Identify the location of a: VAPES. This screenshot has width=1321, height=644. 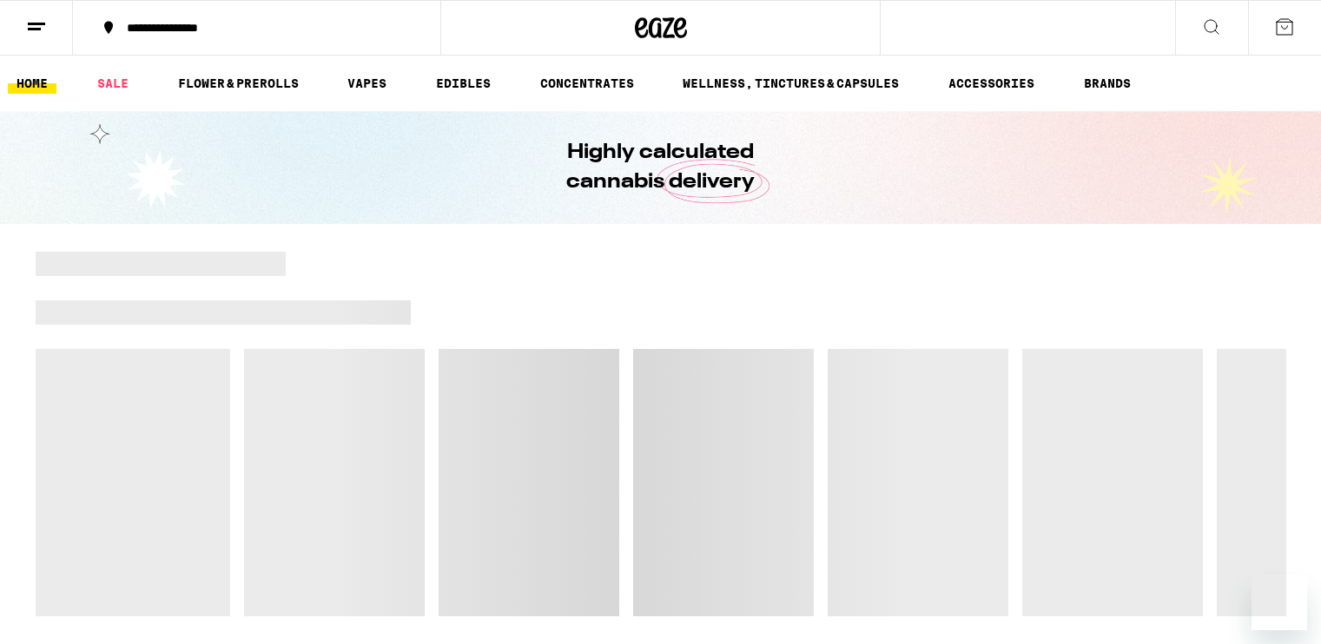
(366, 83).